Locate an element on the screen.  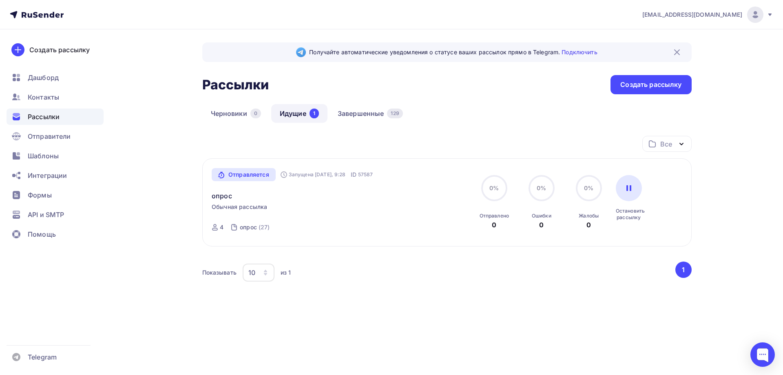
a: Идущие1 is located at coordinates (299, 113).